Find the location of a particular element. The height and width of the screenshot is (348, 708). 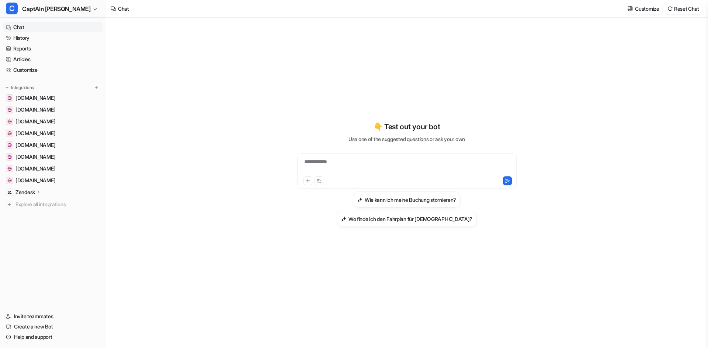

img: explore all integrations is located at coordinates (10, 205).